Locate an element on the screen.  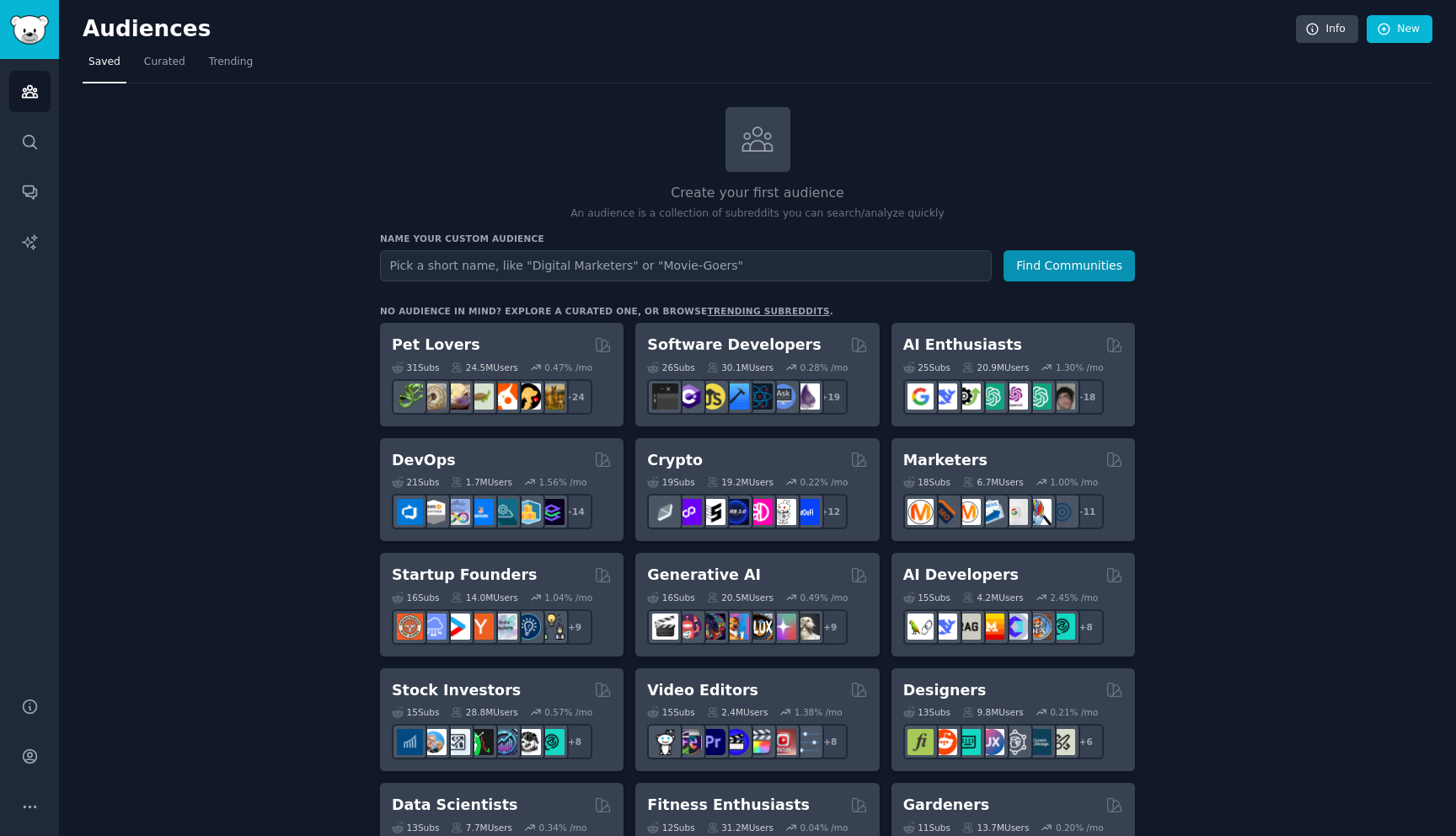
h2: AI Enthusiasts is located at coordinates (963, 345).